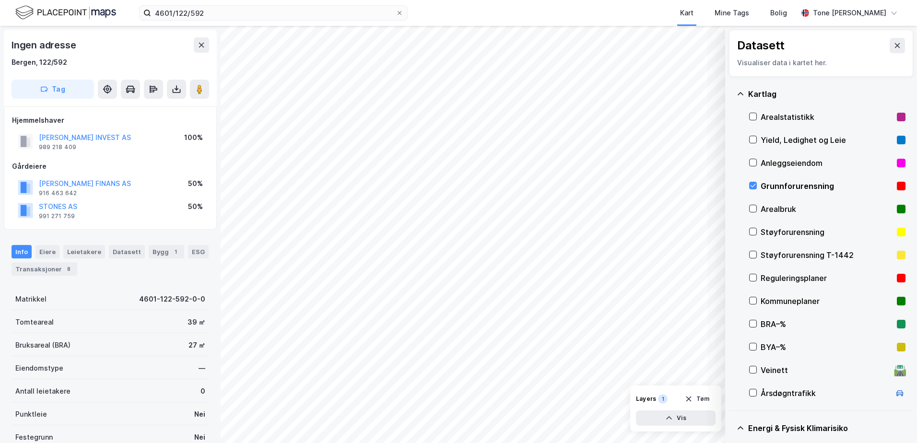  I want to click on div: Anleggseiendom, so click(827, 163).